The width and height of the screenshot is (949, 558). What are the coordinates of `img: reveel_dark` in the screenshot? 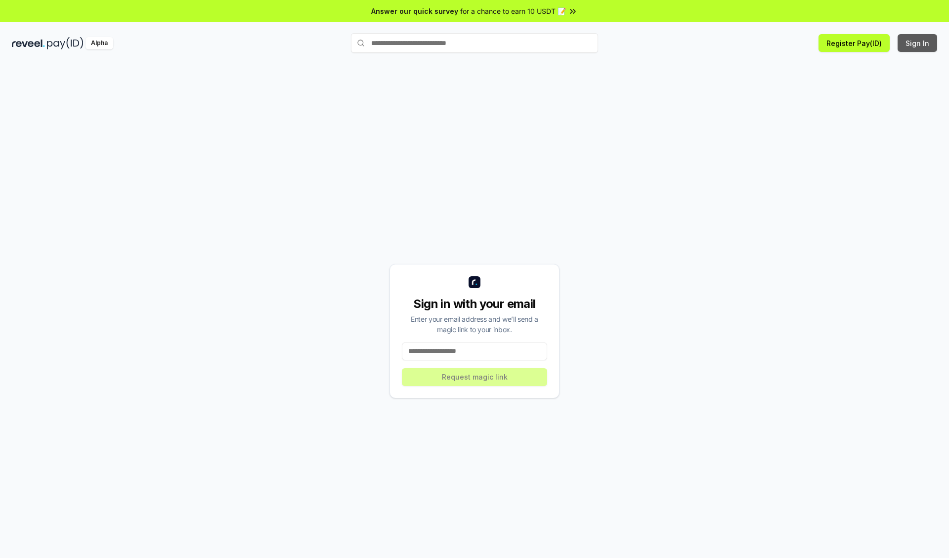 It's located at (28, 43).